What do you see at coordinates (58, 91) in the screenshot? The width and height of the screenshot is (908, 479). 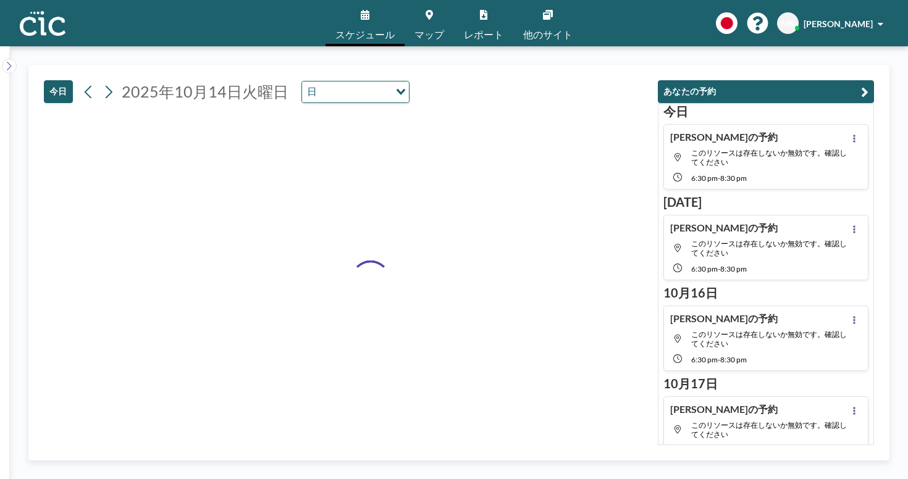 I see `button: 今日` at bounding box center [58, 91].